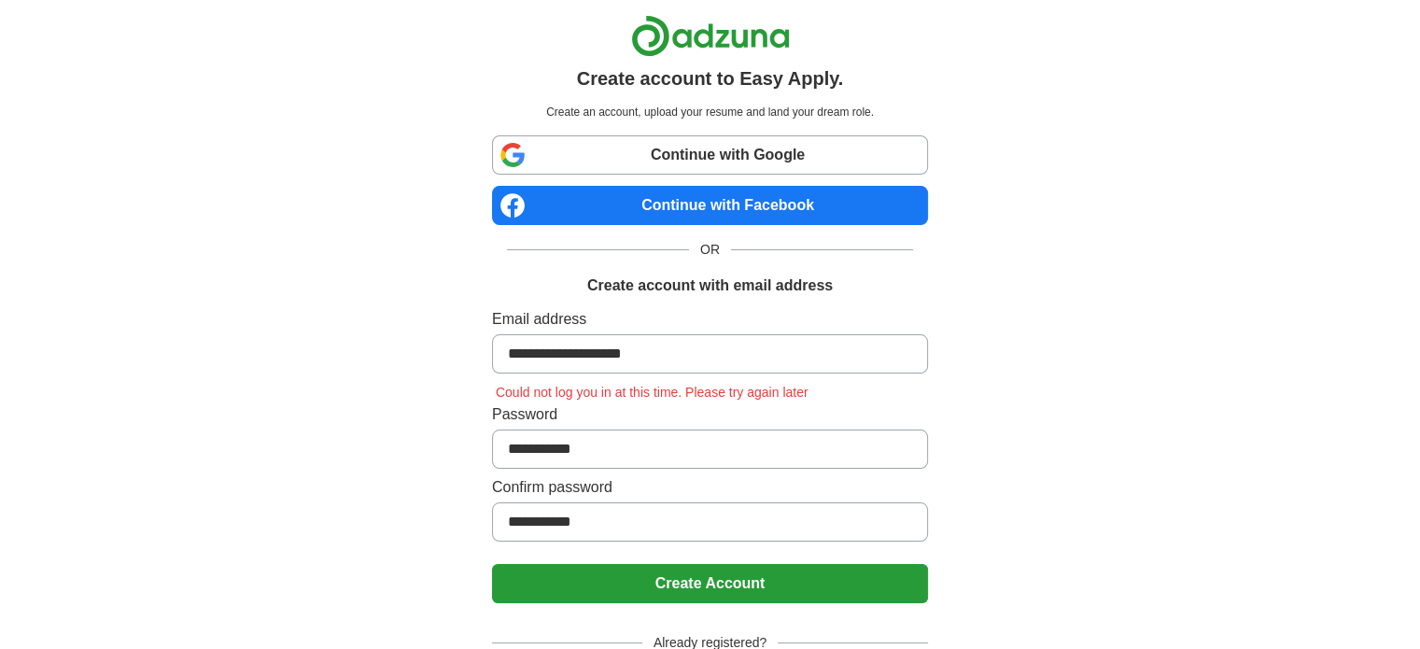 This screenshot has height=649, width=1420. I want to click on a: Continue with Facebook, so click(710, 205).